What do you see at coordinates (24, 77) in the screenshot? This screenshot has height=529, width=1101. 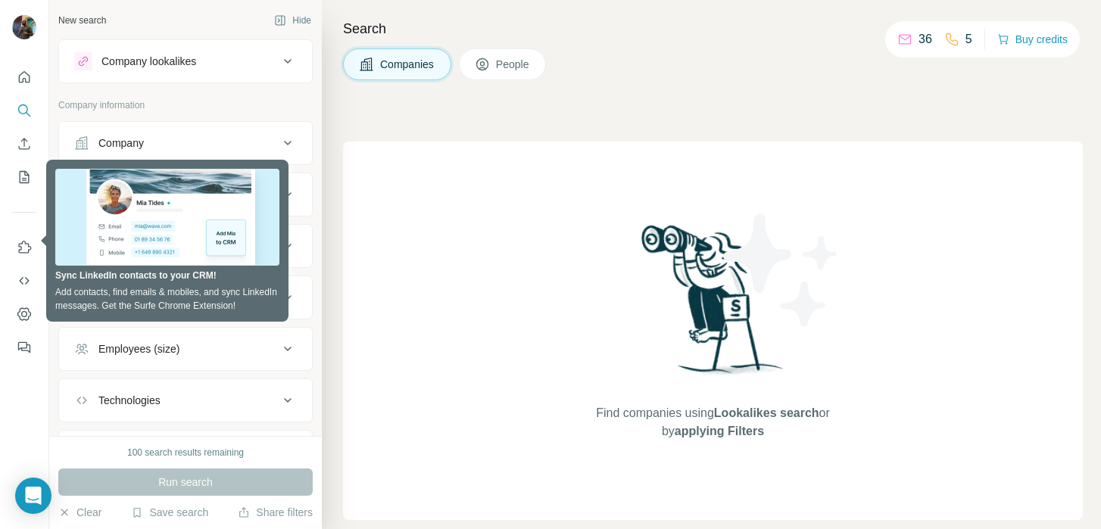 I see `button: Quick start` at bounding box center [24, 77].